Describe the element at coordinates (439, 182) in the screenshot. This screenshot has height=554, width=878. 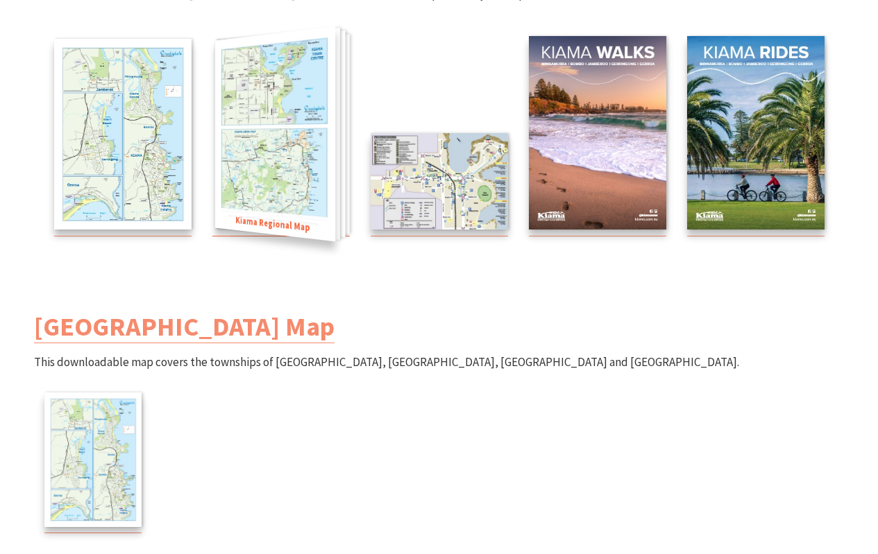
I see `img: Kiama Mobility Map` at that location.